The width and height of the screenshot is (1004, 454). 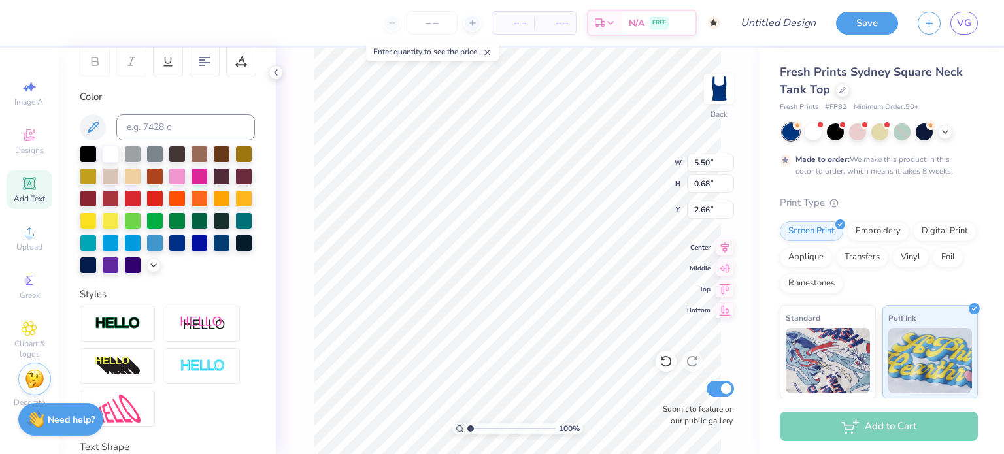 What do you see at coordinates (167, 97) in the screenshot?
I see `div: Color` at bounding box center [167, 97].